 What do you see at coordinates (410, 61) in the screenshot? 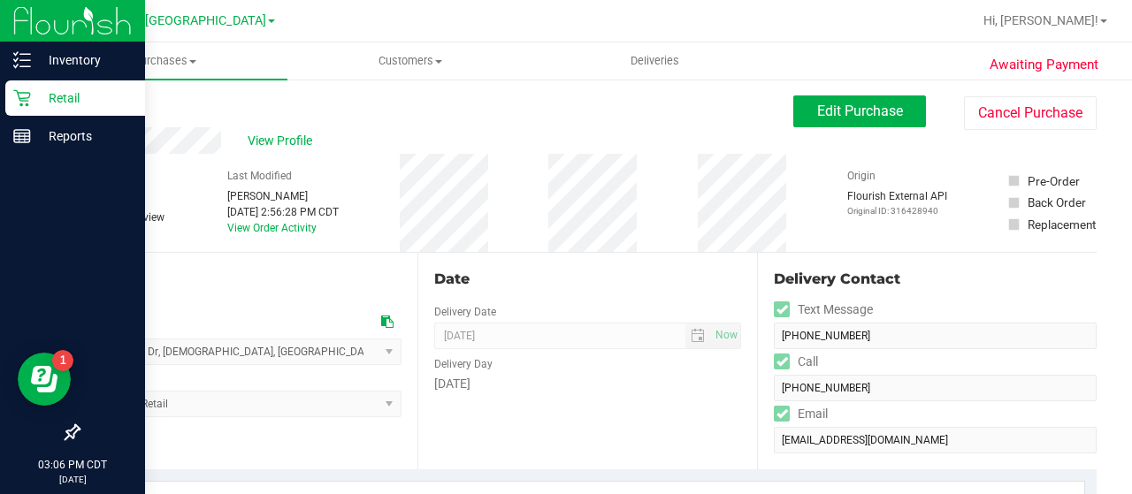
I see `span: Customers` at bounding box center [410, 61].